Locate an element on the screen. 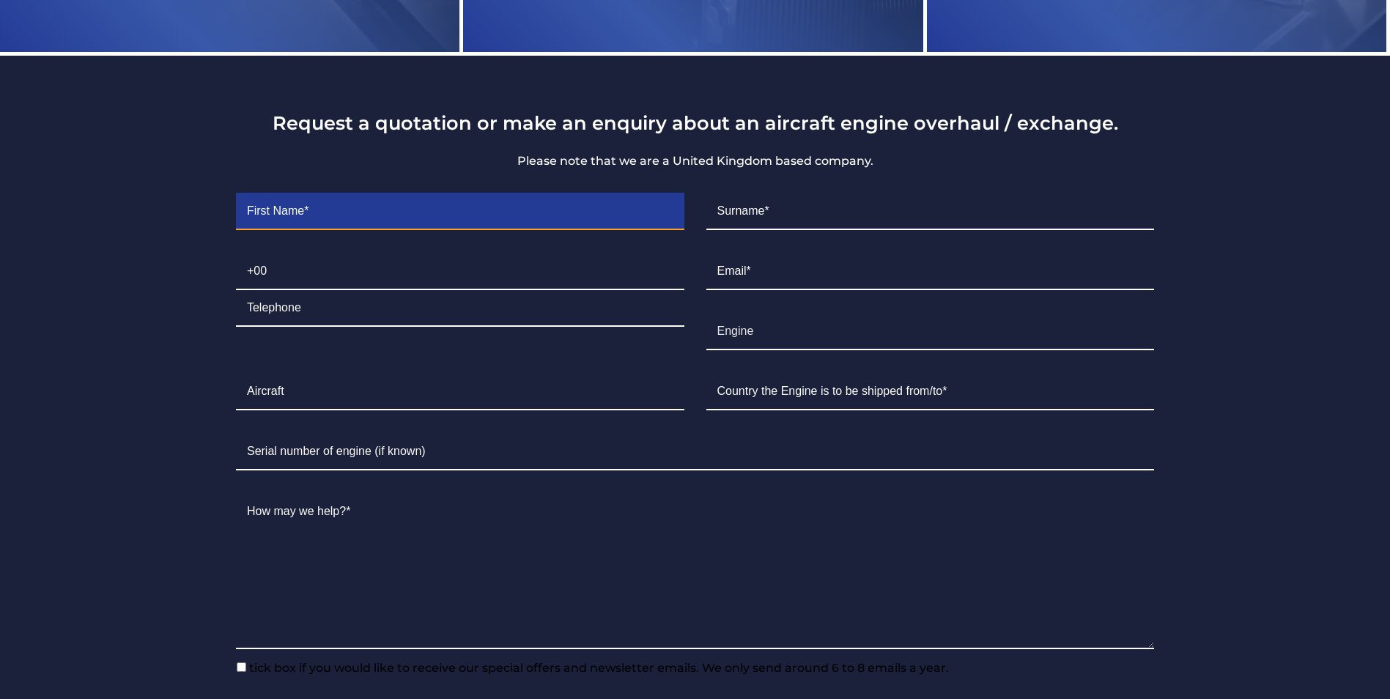  input: tick box if you would like to receive our special offers and newsletter emails. We only send arou... is located at coordinates (241, 667).